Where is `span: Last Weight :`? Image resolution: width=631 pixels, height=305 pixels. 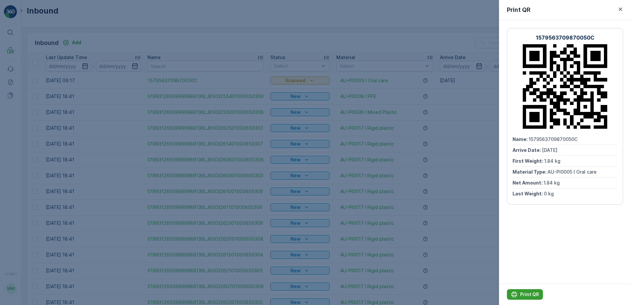
span: Last Weight : is located at coordinates (528, 193).